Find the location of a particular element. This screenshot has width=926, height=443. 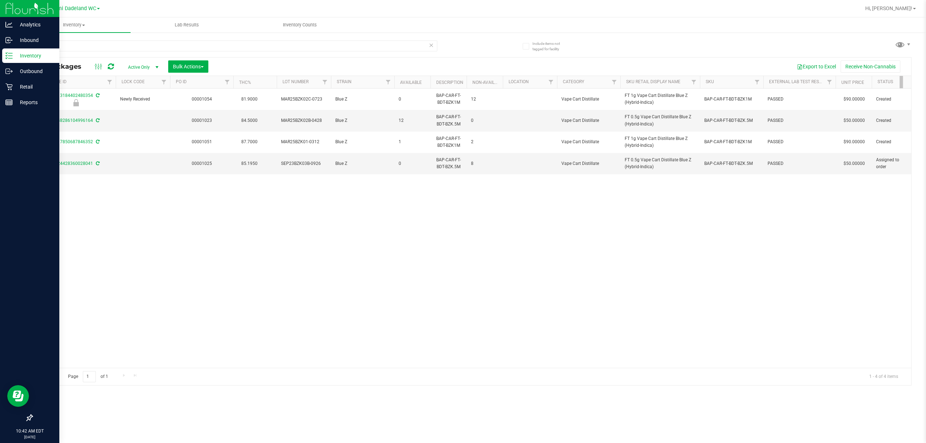

inline-svg: Outbound is located at coordinates (9, 71).